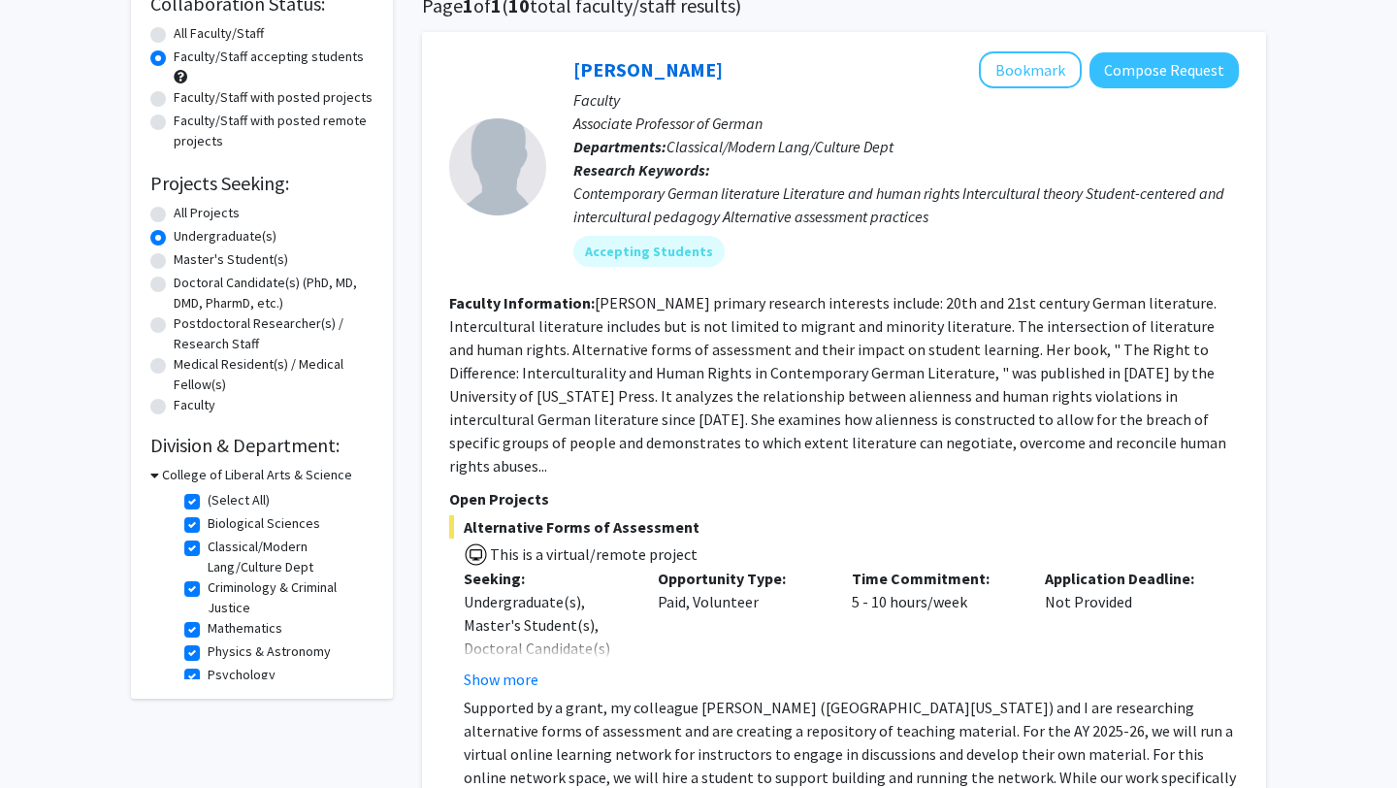 The width and height of the screenshot is (1397, 788). Describe the element at coordinates (500, 679) in the screenshot. I see `button: Show more` at that location.